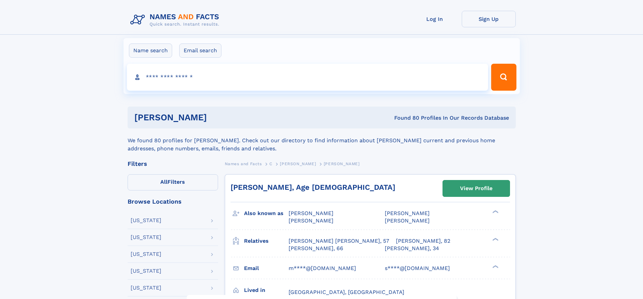 The width and height of the screenshot is (643, 299). Describe the element at coordinates (266, 291) in the screenshot. I see `h3: Lived in` at that location.